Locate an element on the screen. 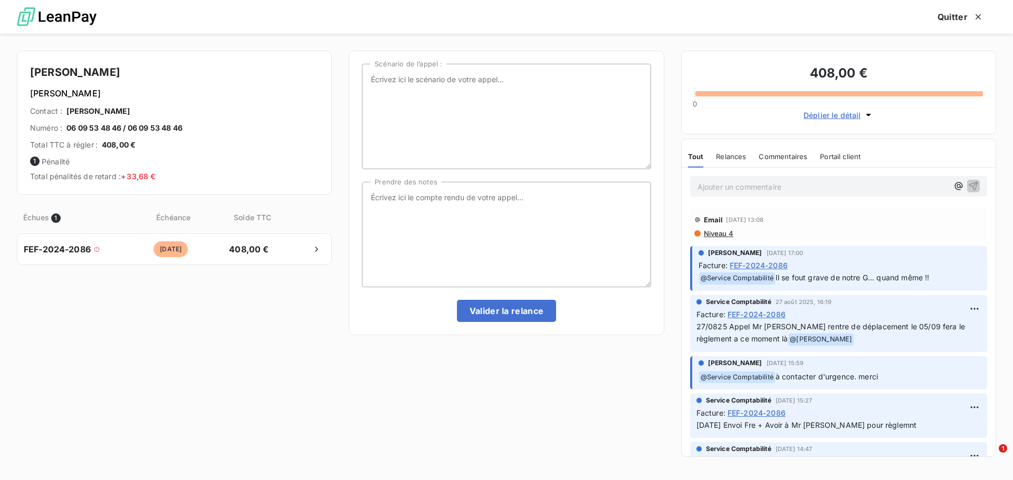  span: Contact : is located at coordinates (46, 111).